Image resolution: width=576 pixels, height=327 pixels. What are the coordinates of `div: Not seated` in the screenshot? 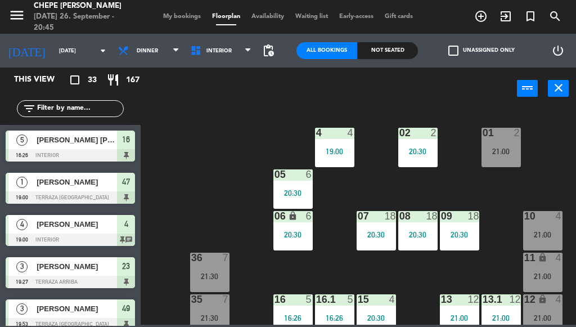 It's located at (388, 51).